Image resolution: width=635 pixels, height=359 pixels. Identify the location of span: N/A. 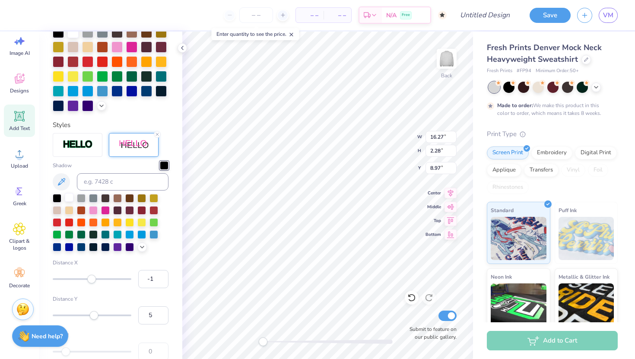
(392, 15).